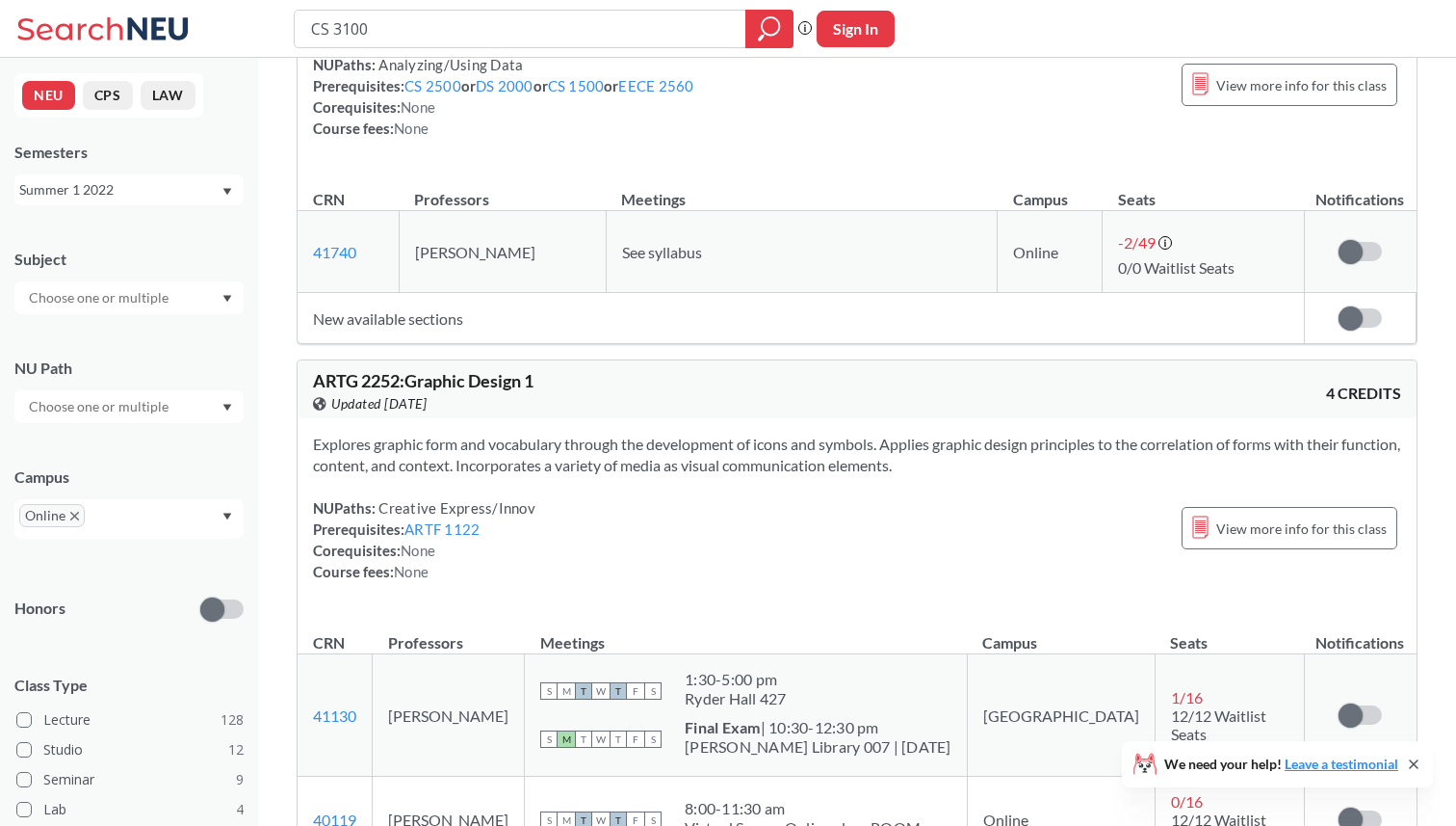 The height and width of the screenshot is (826, 1456). Describe the element at coordinates (520, 29) in the screenshot. I see `input: Class, professor, course number, "phrase"` at that location.